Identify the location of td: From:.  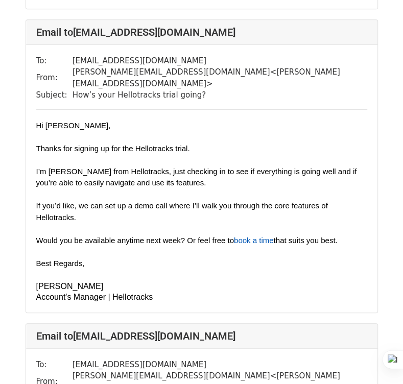
(54, 78).